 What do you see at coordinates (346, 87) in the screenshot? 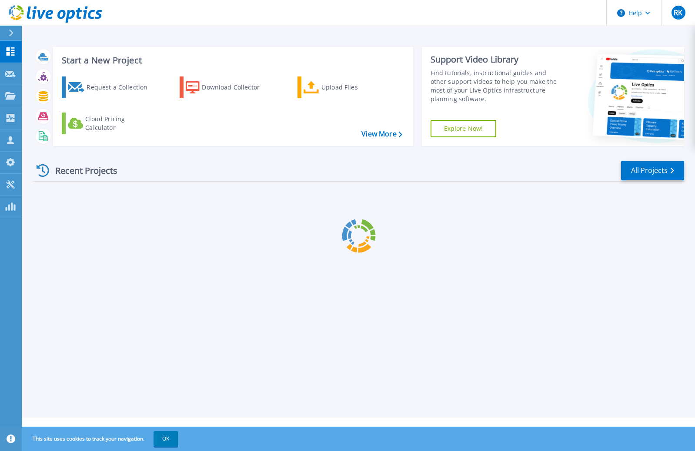
I see `a: Upload Files` at bounding box center [346, 87].